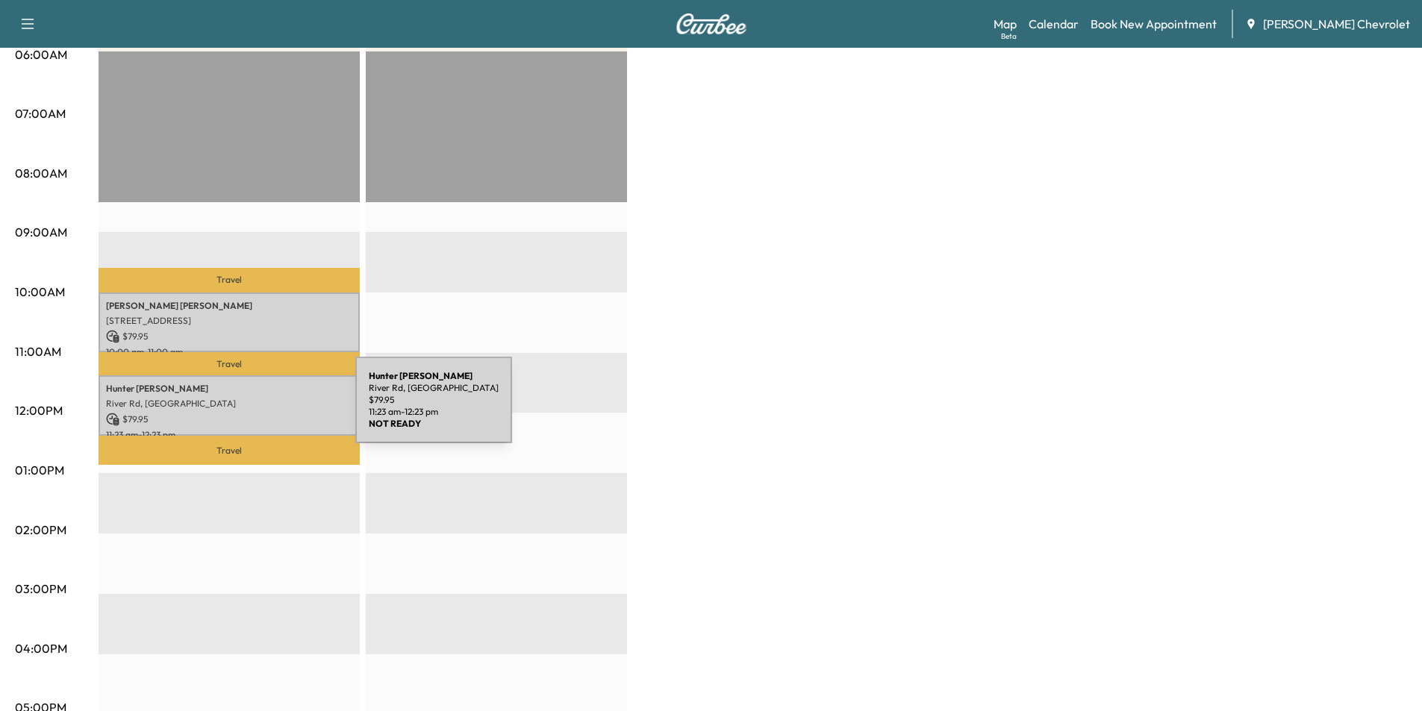  I want to click on p: 07:00AM, so click(40, 113).